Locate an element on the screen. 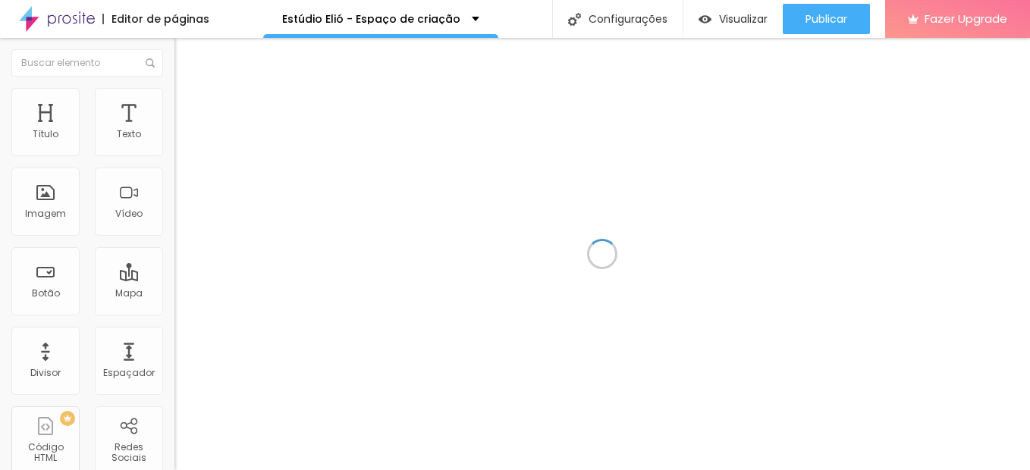 This screenshot has height=470, width=1030. div: Redes Sociais is located at coordinates (128, 453).